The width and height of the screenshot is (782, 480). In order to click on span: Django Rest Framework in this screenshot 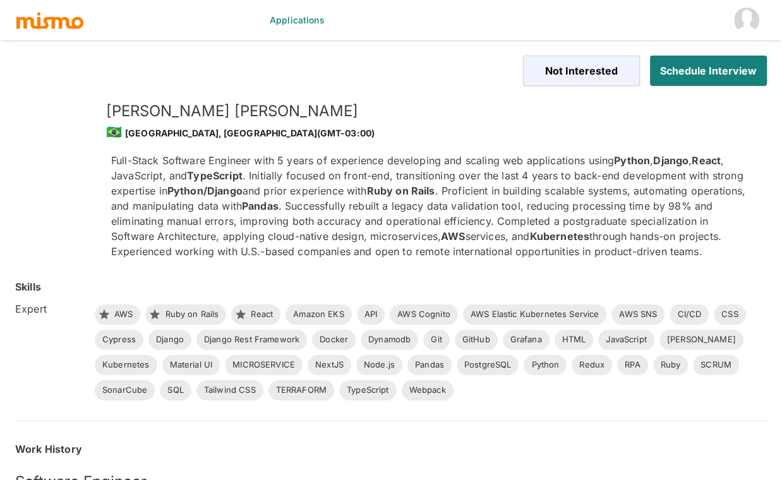, I will do `click(251, 340)`.